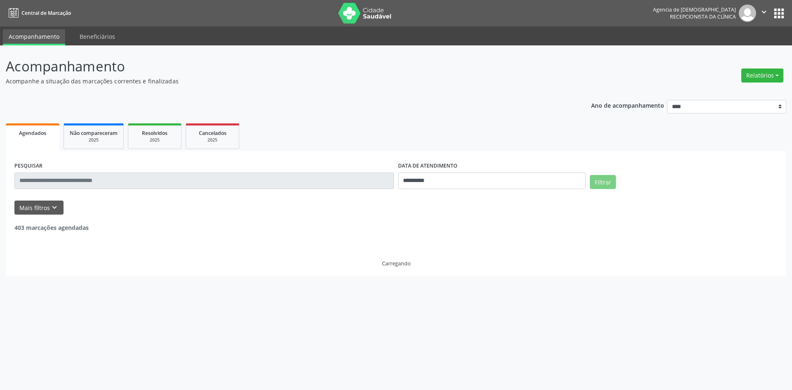 Image resolution: width=792 pixels, height=390 pixels. What do you see at coordinates (155, 133) in the screenshot?
I see `span: Resolvidos` at bounding box center [155, 133].